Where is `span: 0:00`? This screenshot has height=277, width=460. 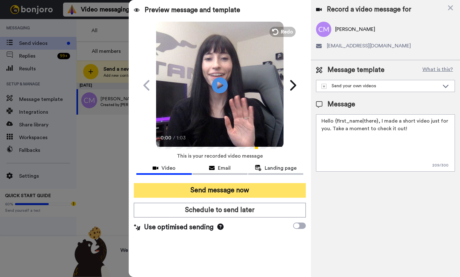
span: 0:00 is located at coordinates (166, 138).